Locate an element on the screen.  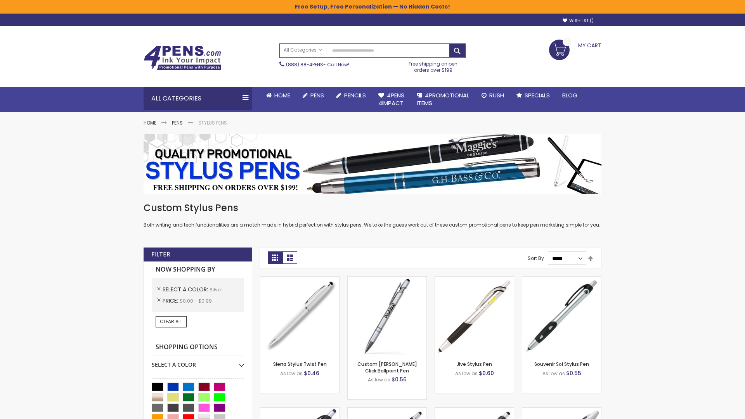
a: Twist Highlighter-Pen Stylus Combo-Silver is located at coordinates (562, 411).